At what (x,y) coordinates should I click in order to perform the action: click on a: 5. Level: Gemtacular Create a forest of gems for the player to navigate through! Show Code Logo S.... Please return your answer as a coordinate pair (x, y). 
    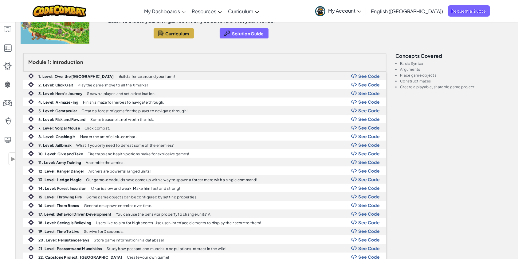
    Looking at the image, I should click on (205, 110).